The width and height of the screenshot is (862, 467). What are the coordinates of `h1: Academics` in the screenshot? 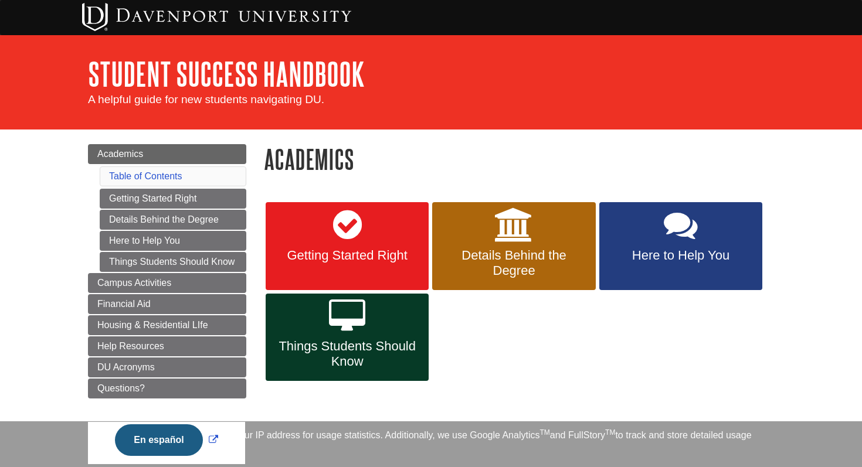 It's located at (519, 159).